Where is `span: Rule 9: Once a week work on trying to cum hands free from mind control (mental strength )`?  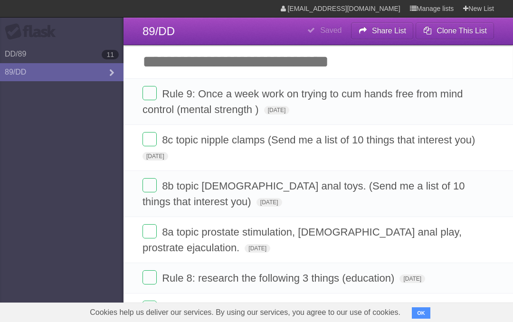
span: Rule 9: Once a week work on trying to cum hands free from mind control (mental strength ) is located at coordinates (302, 102).